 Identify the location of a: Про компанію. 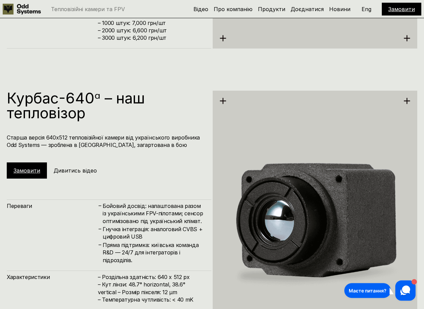
(233, 9).